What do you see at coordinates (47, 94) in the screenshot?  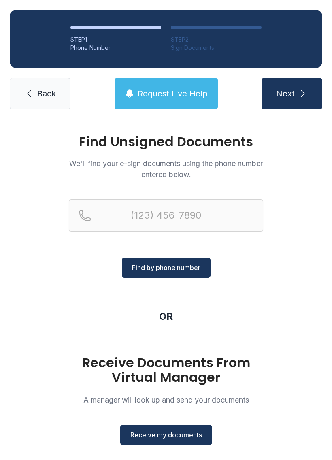 I see `span: Back` at bounding box center [47, 94].